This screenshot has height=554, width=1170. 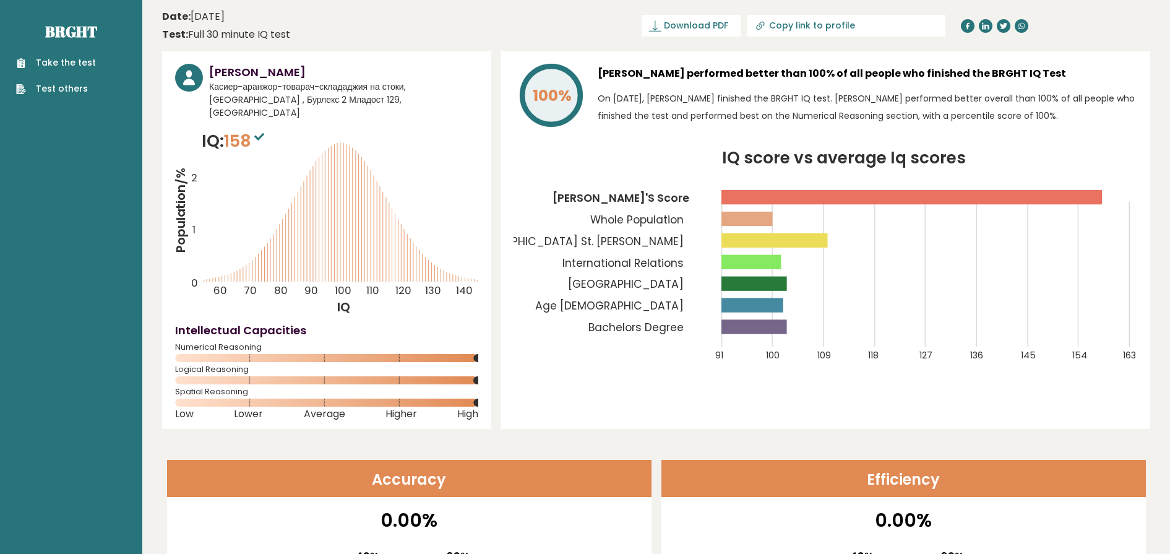 I want to click on tspan: 109, so click(x=824, y=355).